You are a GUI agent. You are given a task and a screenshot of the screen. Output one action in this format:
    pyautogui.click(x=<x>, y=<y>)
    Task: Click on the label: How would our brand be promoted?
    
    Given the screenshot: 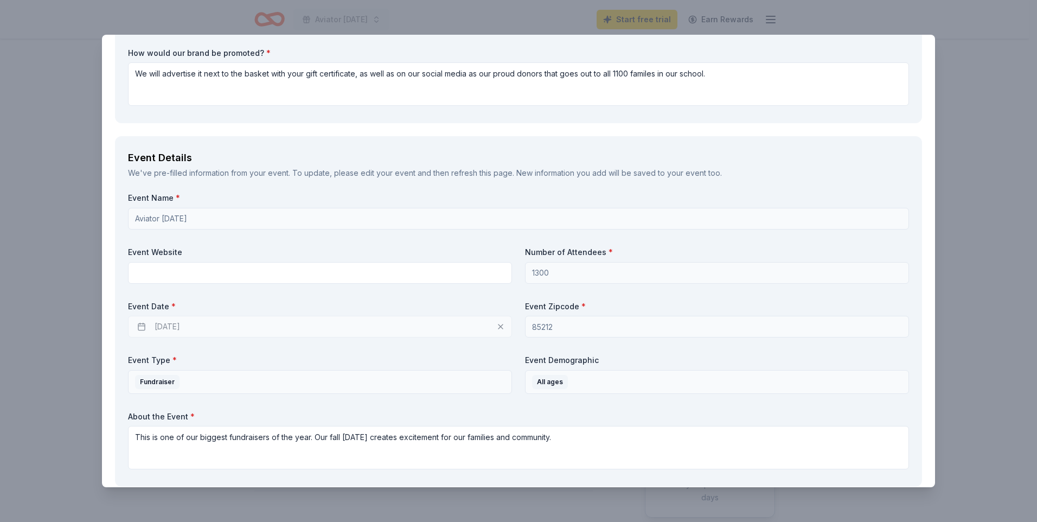 What is the action you would take?
    pyautogui.click(x=519, y=53)
    